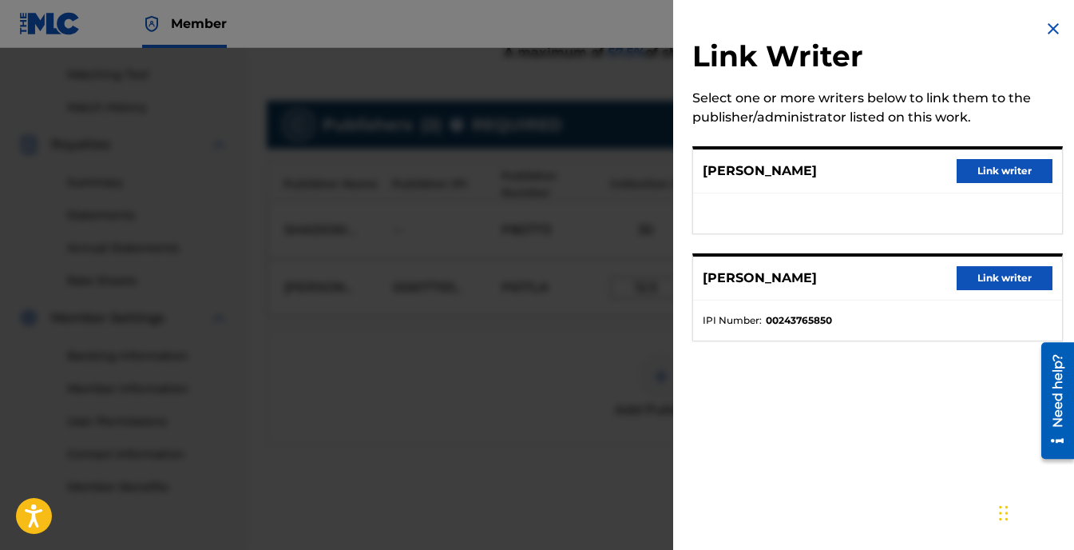 The width and height of the screenshot is (1074, 550). I want to click on strong: 00243765850, so click(799, 320).